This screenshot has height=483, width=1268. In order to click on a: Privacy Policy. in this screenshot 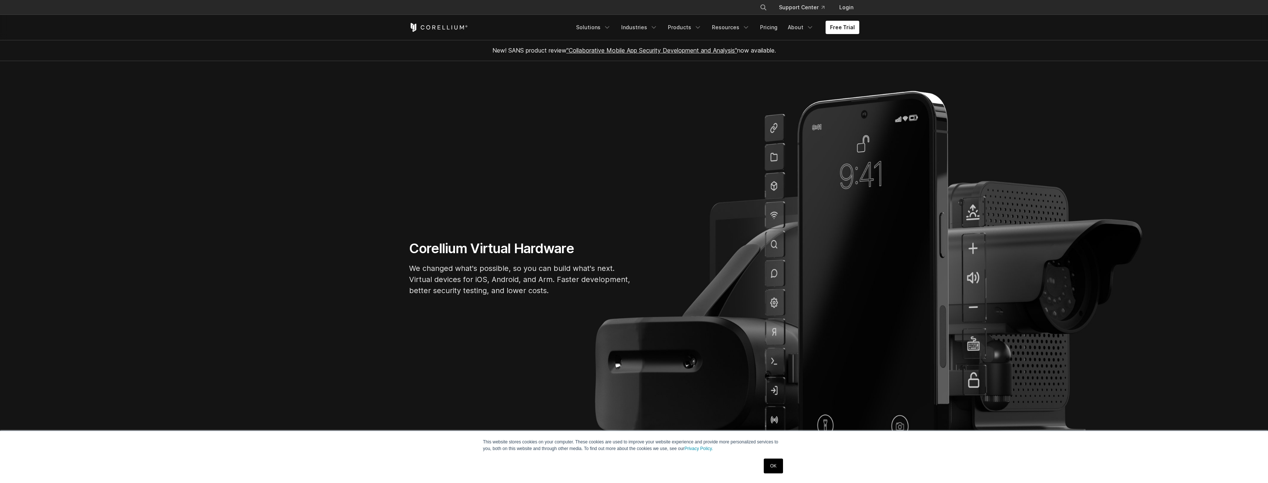, I will do `click(699, 449)`.